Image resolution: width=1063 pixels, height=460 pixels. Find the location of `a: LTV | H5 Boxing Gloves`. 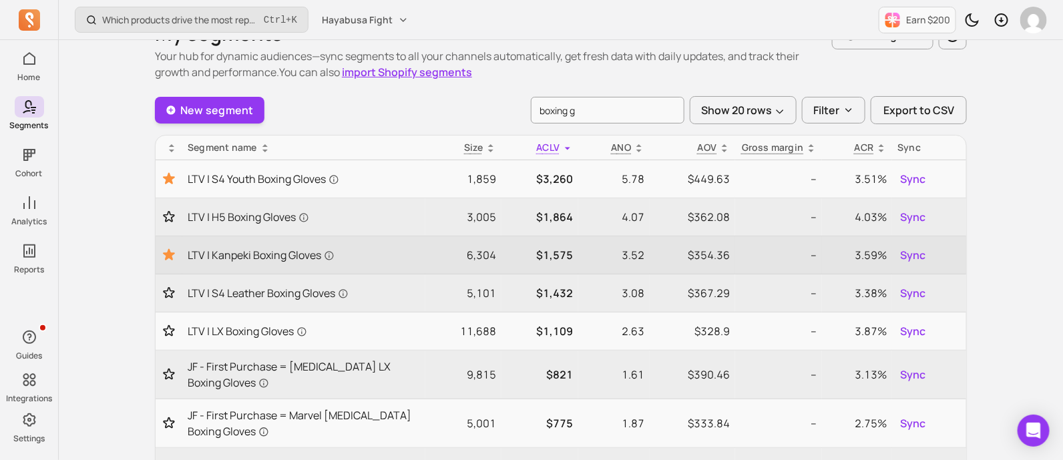

a: LTV | H5 Boxing Gloves is located at coordinates (304, 217).